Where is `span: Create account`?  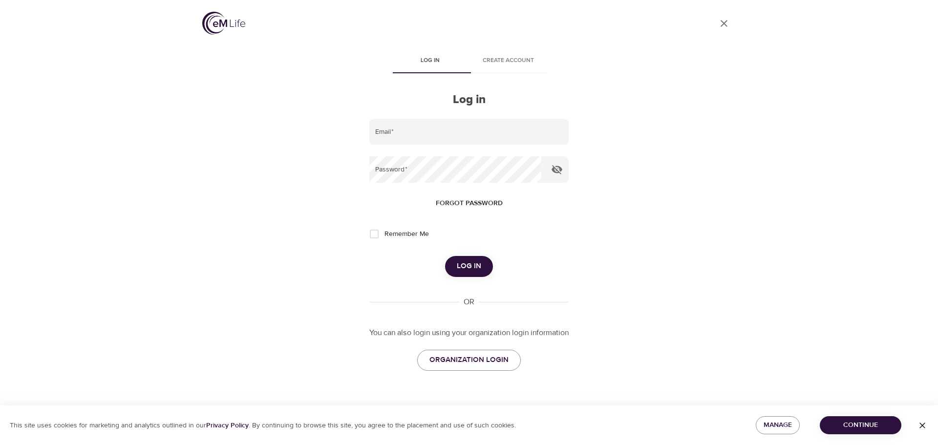 span: Create account is located at coordinates (508, 61).